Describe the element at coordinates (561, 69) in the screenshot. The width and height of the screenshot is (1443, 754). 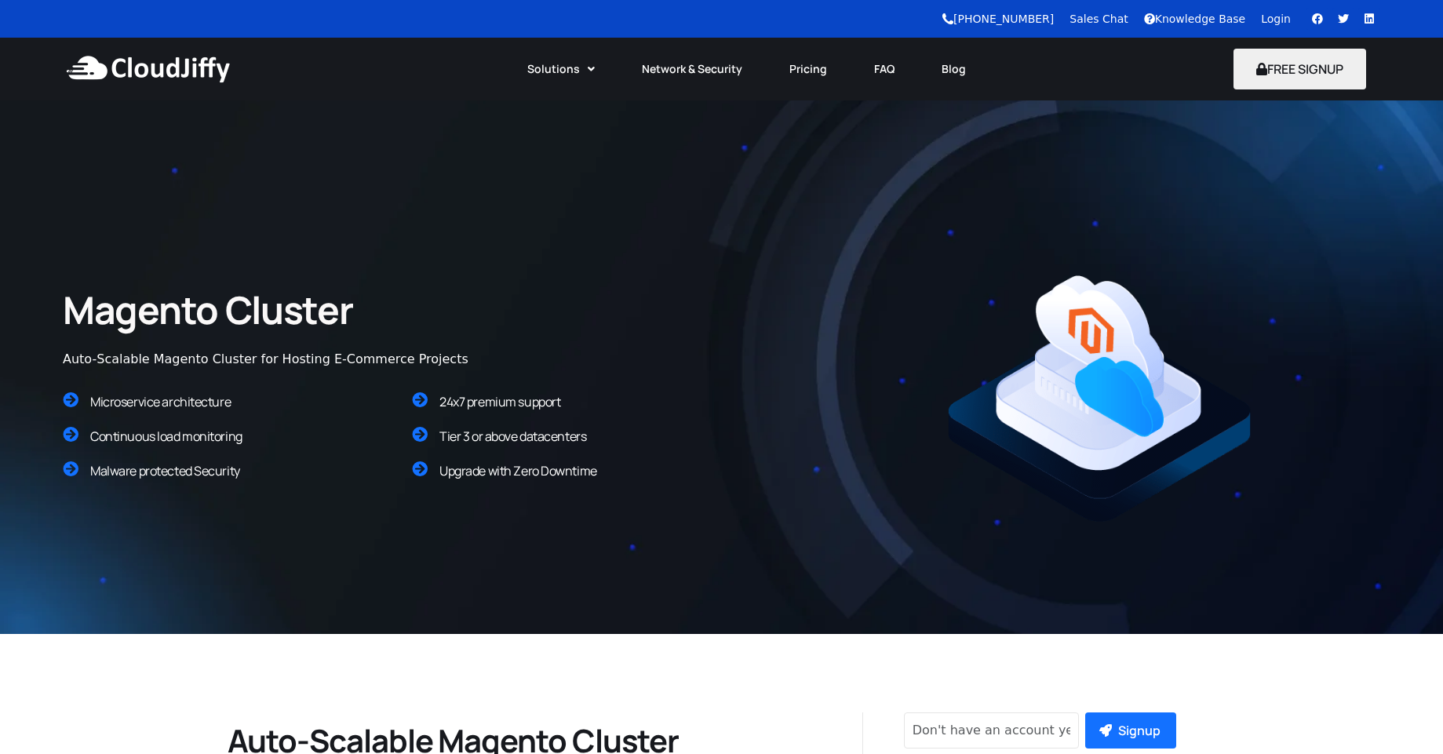
I see `a: Solutions` at that location.